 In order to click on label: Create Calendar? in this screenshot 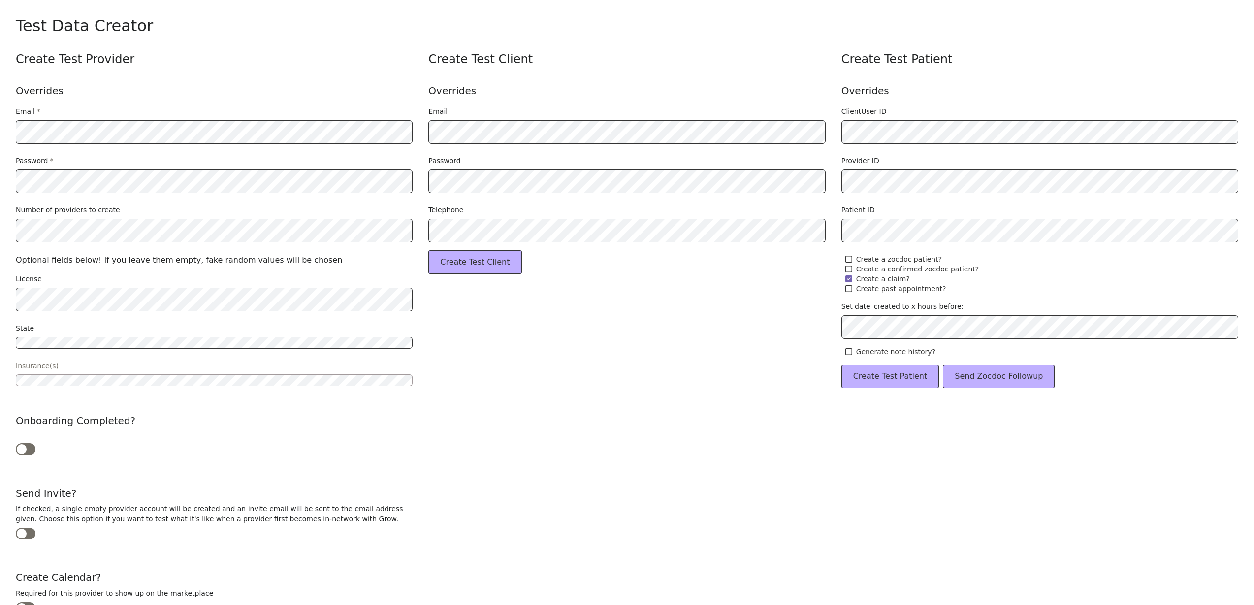, I will do `click(58, 577)`.